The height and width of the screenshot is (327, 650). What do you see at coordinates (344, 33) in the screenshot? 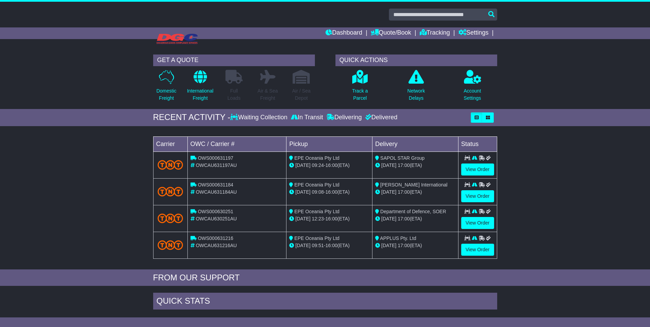
I see `a: Dashboard` at bounding box center [344, 33].